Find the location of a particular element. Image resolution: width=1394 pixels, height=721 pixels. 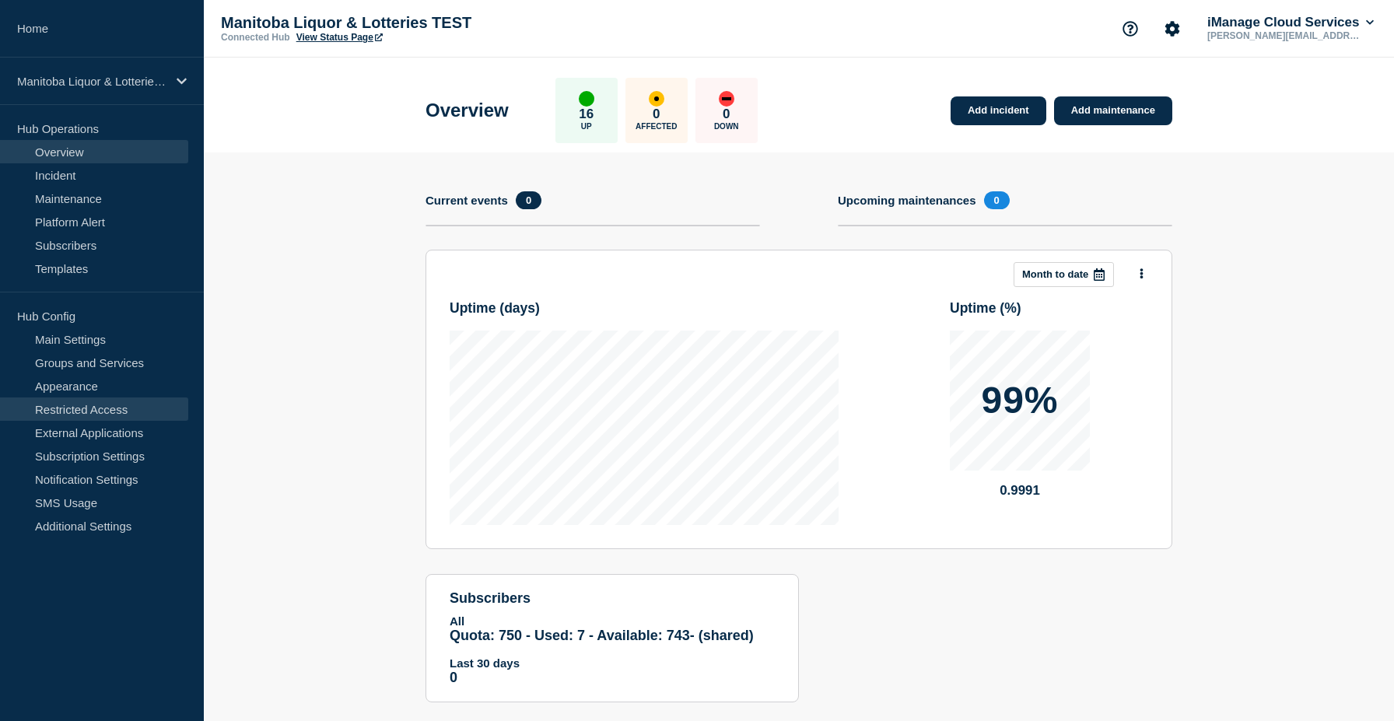

h1: Overview is located at coordinates (467, 110).